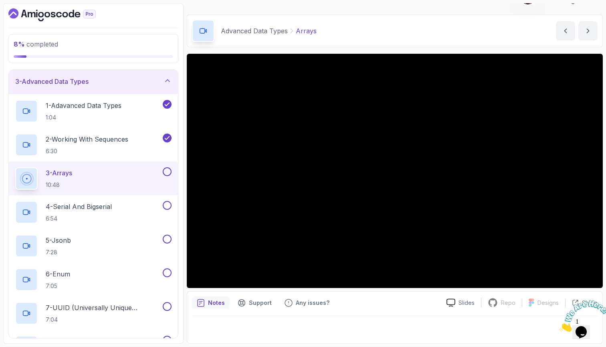 This screenshot has height=347, width=606. Describe the element at coordinates (59, 173) in the screenshot. I see `p: 3 - Arrays` at that location.